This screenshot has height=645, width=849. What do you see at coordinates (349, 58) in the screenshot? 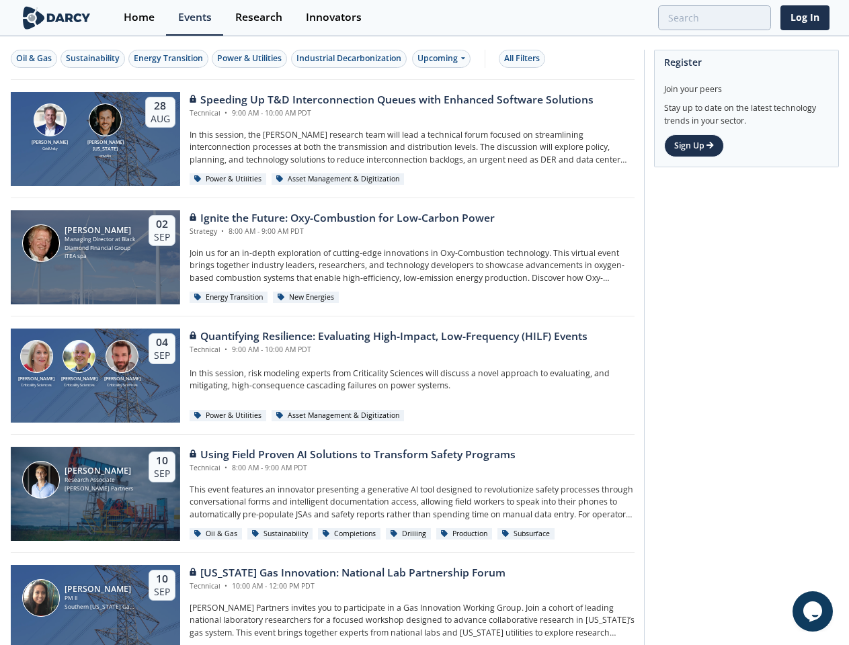
I see `div: Industrial Decarbonization` at bounding box center [349, 58].